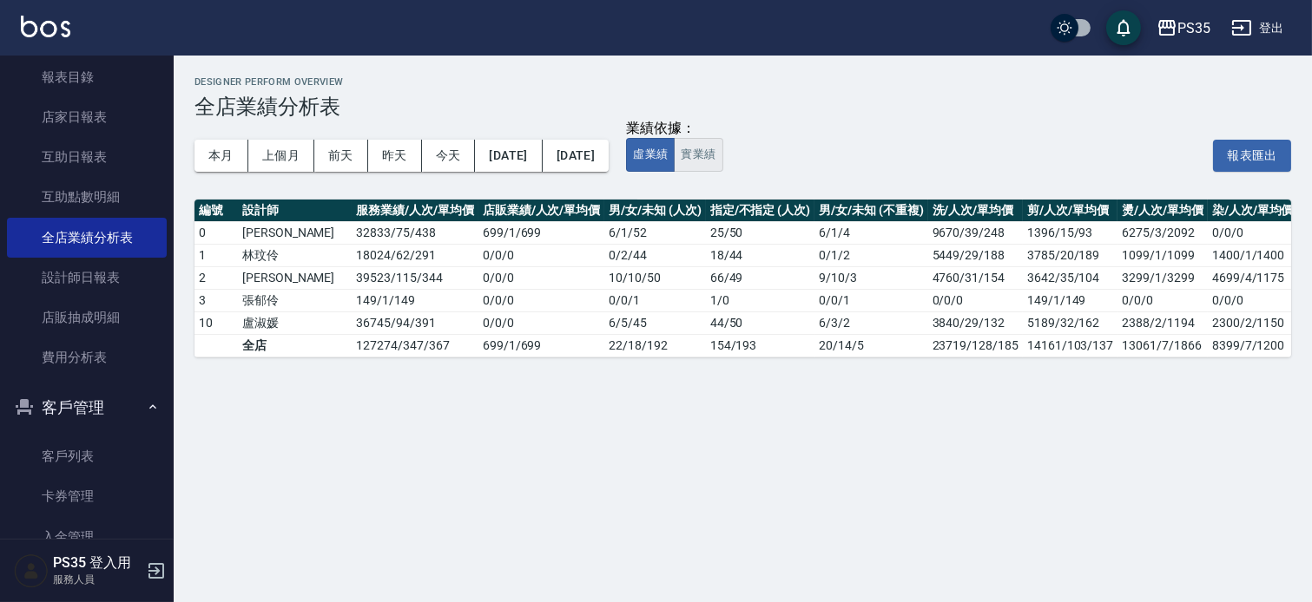  I want to click on td: 2, so click(216, 278).